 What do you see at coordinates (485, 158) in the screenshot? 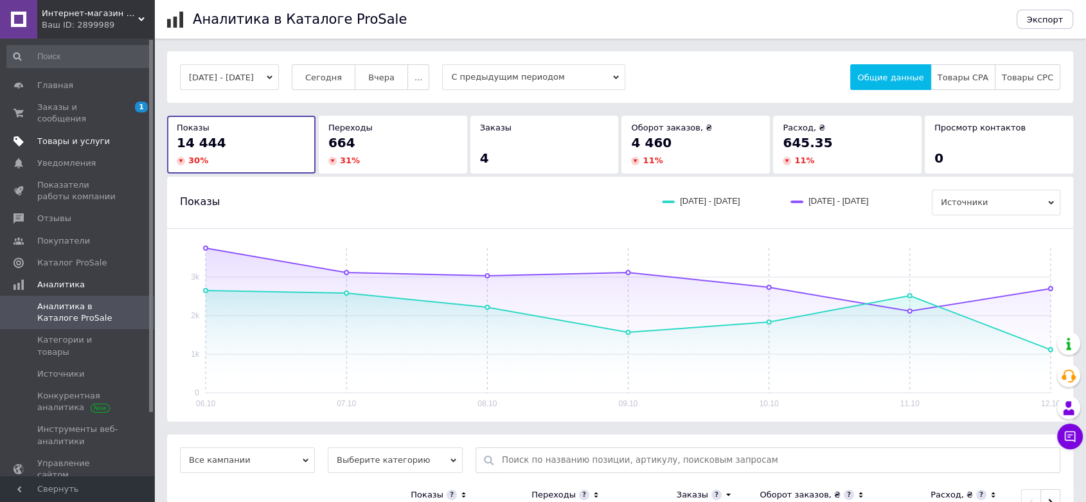
I see `span: 4` at bounding box center [485, 158].